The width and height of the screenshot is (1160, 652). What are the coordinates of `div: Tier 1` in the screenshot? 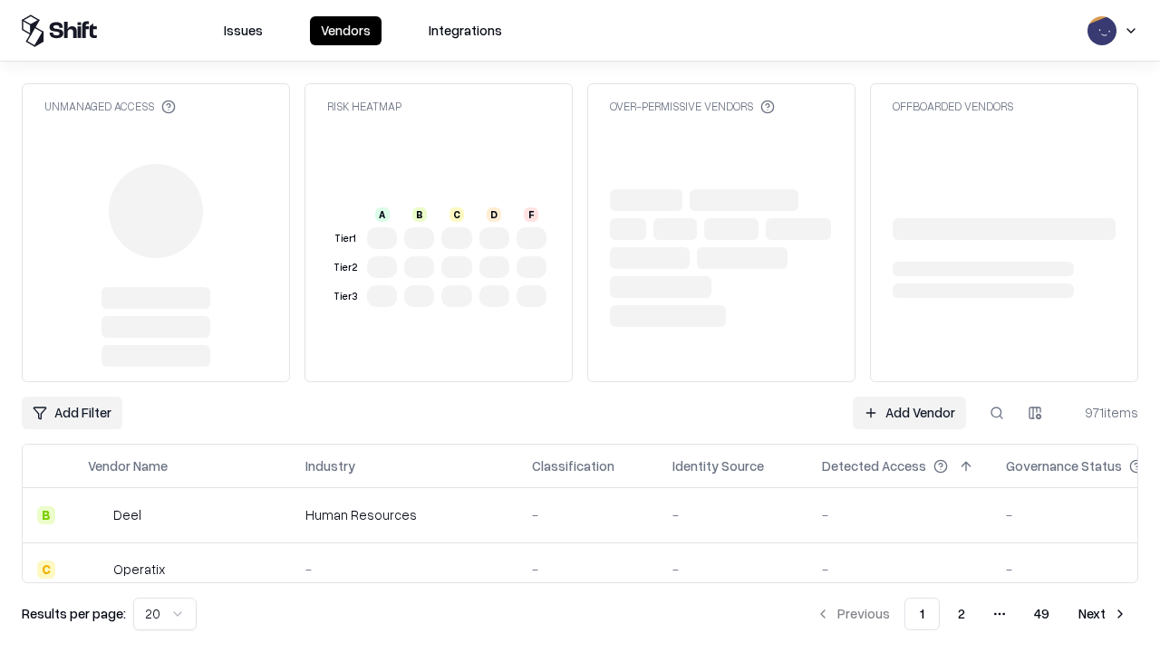 It's located at (345, 238).